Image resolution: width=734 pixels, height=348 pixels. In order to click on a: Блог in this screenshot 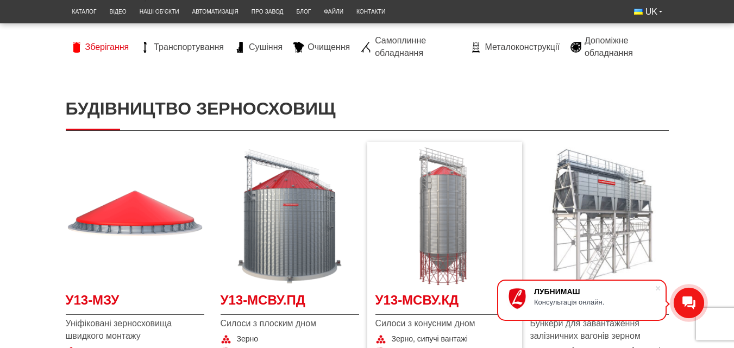, I will do `click(304, 11)`.